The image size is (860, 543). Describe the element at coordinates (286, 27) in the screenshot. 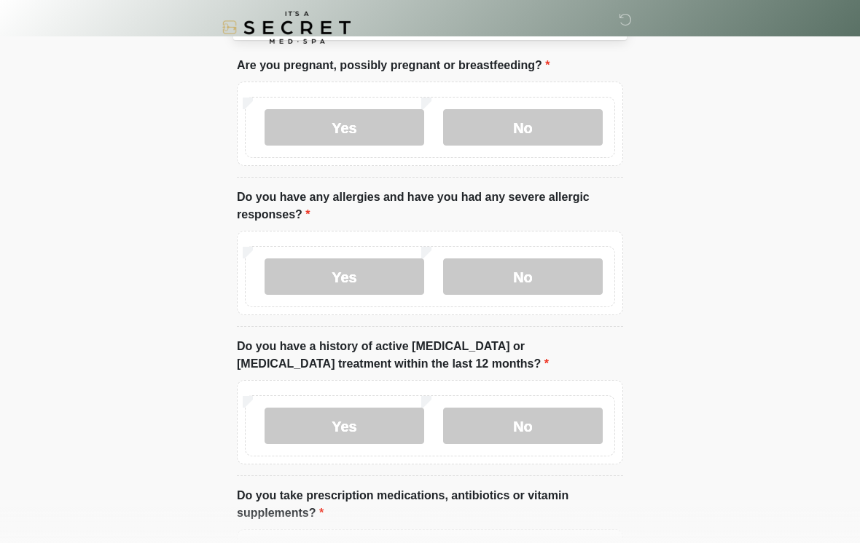

I see `img: It's A Secret Med Spa Logo` at that location.